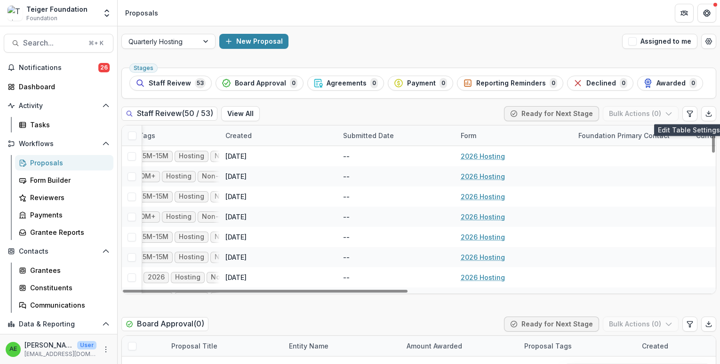 The width and height of the screenshot is (720, 364). What do you see at coordinates (511, 83) in the screenshot?
I see `span: Reporting Reminders` at bounding box center [511, 83].